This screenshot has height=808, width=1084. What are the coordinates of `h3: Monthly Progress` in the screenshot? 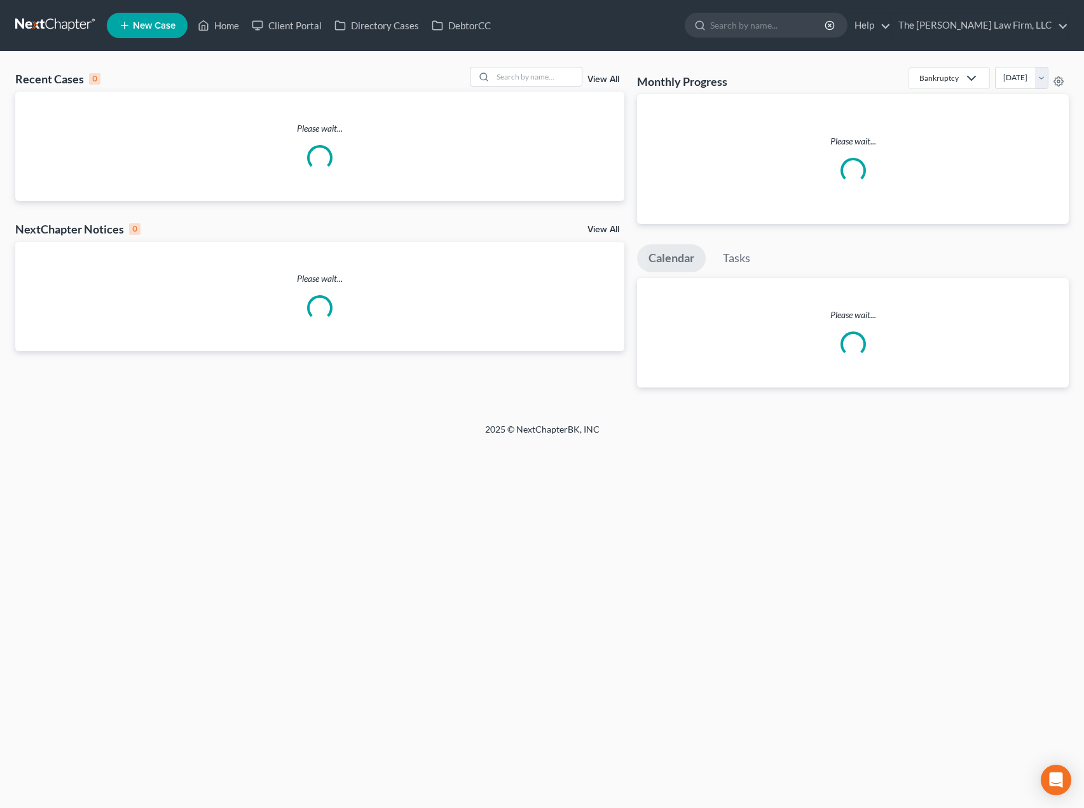 It's located at (682, 81).